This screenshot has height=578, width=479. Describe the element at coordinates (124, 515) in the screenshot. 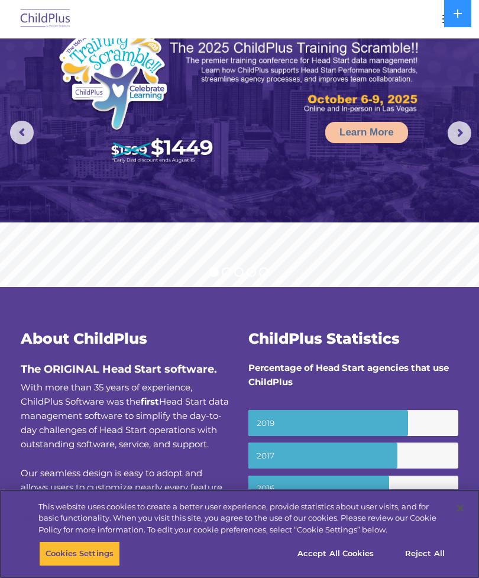

I see `span: Our seamless design is easy to adopt and allows users to customize nearly every feature for a tru...` at that location.